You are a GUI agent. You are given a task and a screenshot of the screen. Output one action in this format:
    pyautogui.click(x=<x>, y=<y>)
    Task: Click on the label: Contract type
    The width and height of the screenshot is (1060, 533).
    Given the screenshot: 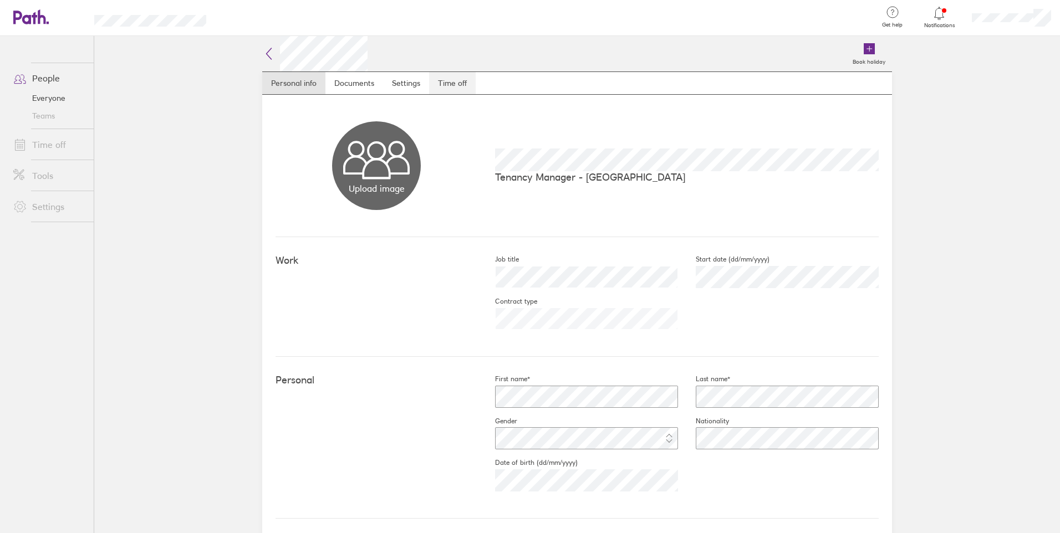 What is the action you would take?
    pyautogui.click(x=507, y=302)
    